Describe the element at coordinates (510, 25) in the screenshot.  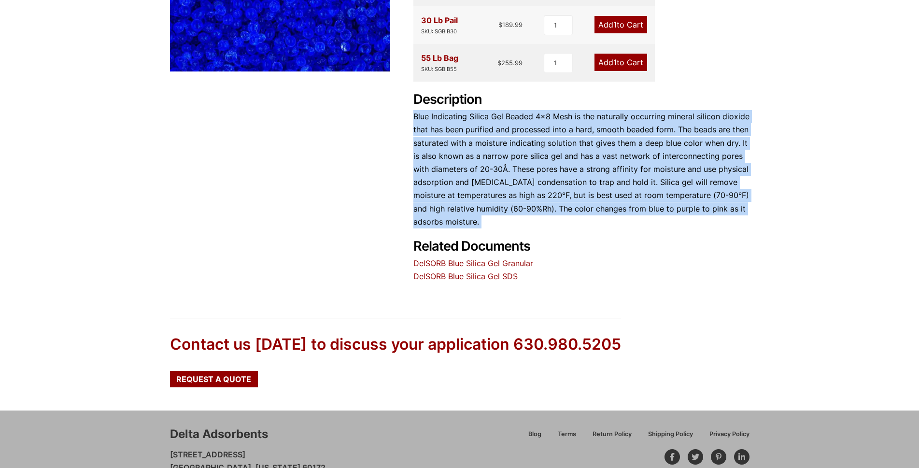
I see `bdi: 189.99` at that location.